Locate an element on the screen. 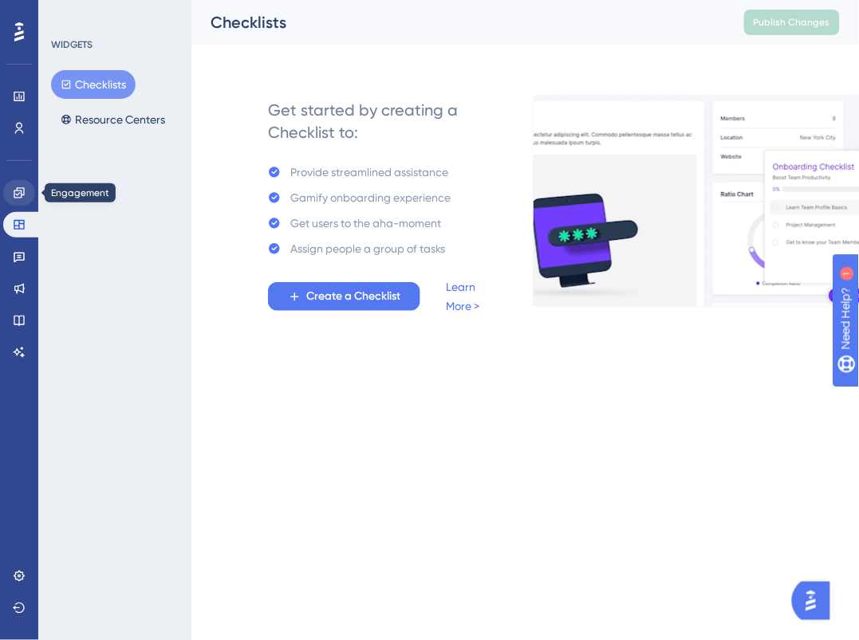 The width and height of the screenshot is (859, 640). button: Publish Changes is located at coordinates (792, 22).